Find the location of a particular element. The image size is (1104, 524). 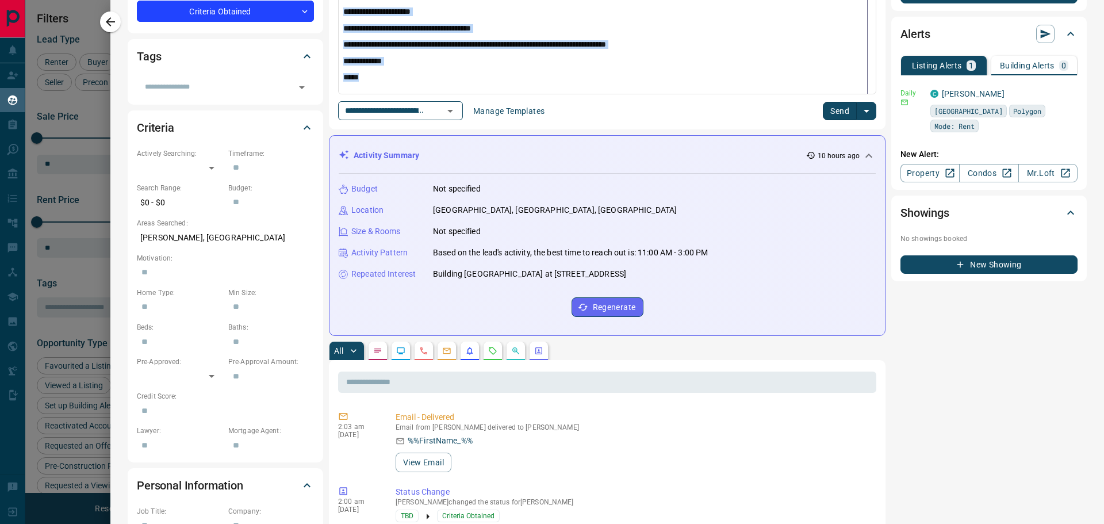

button: View Email is located at coordinates (423, 462).